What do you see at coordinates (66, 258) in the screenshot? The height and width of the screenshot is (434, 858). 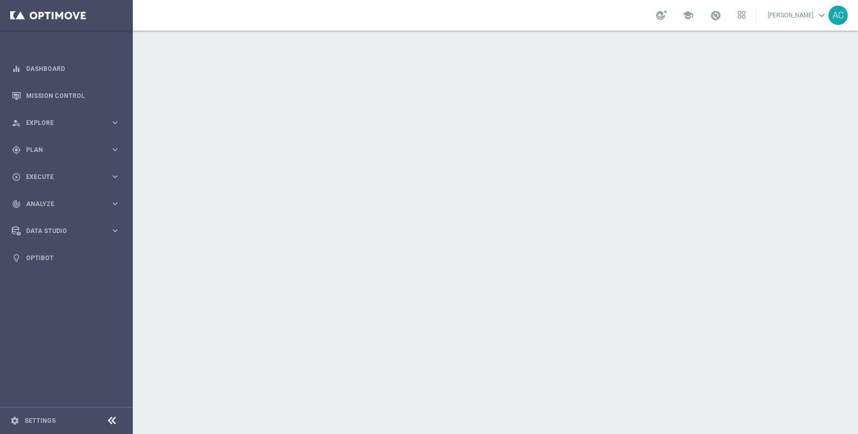 I see `div: lightbulb Optibot` at bounding box center [66, 258].